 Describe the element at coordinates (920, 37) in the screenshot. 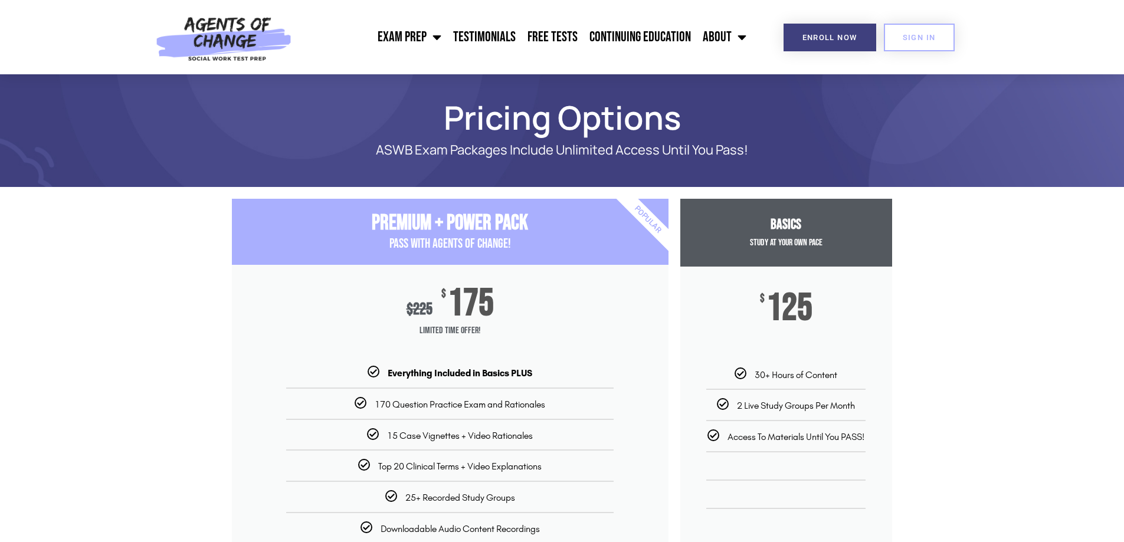

I see `a: SIGN IN` at that location.